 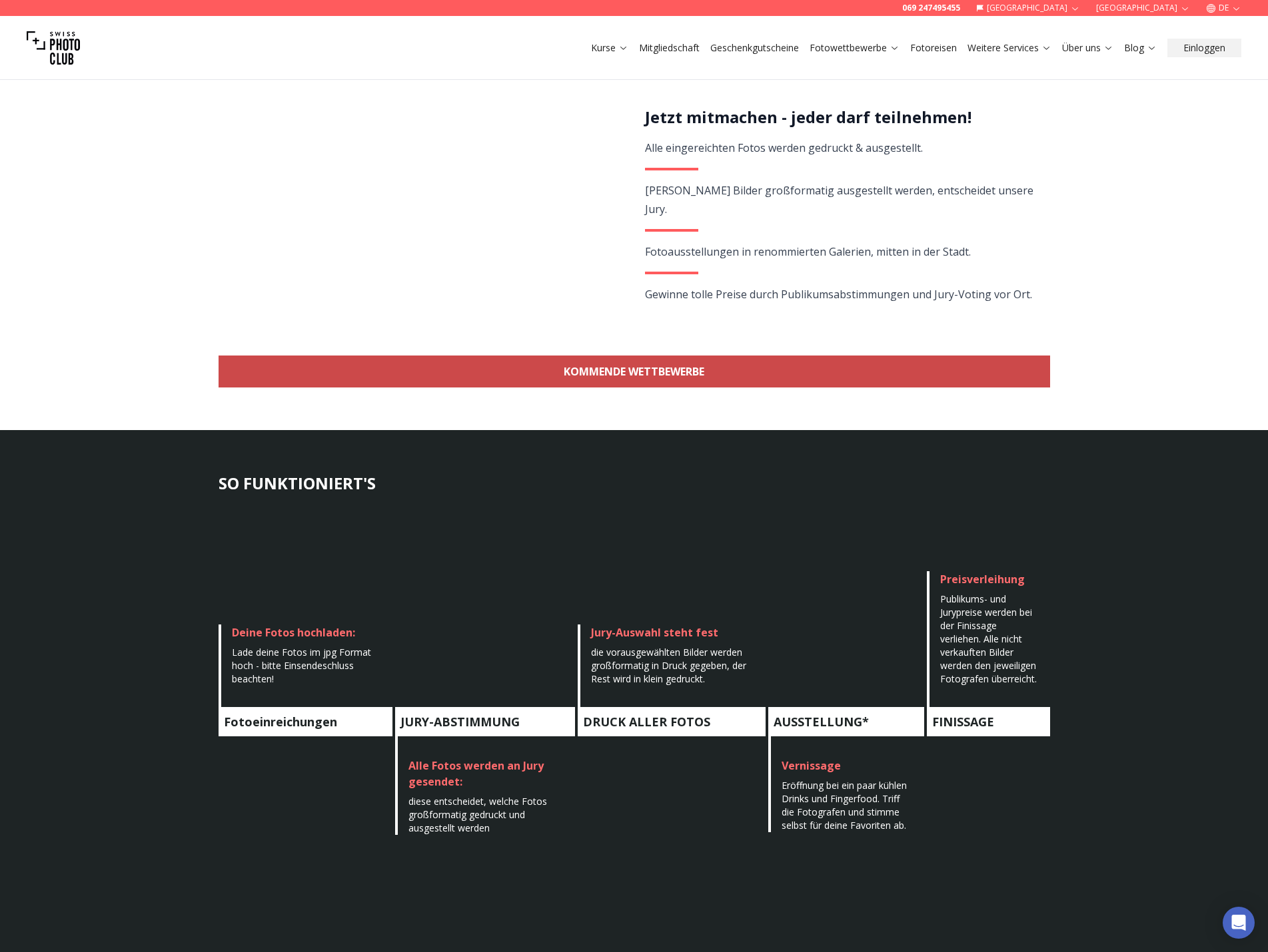 I want to click on span: diese entscheidet, welche Fotos großformatig gedruckt und ausgestellt werden, so click(x=477, y=814).